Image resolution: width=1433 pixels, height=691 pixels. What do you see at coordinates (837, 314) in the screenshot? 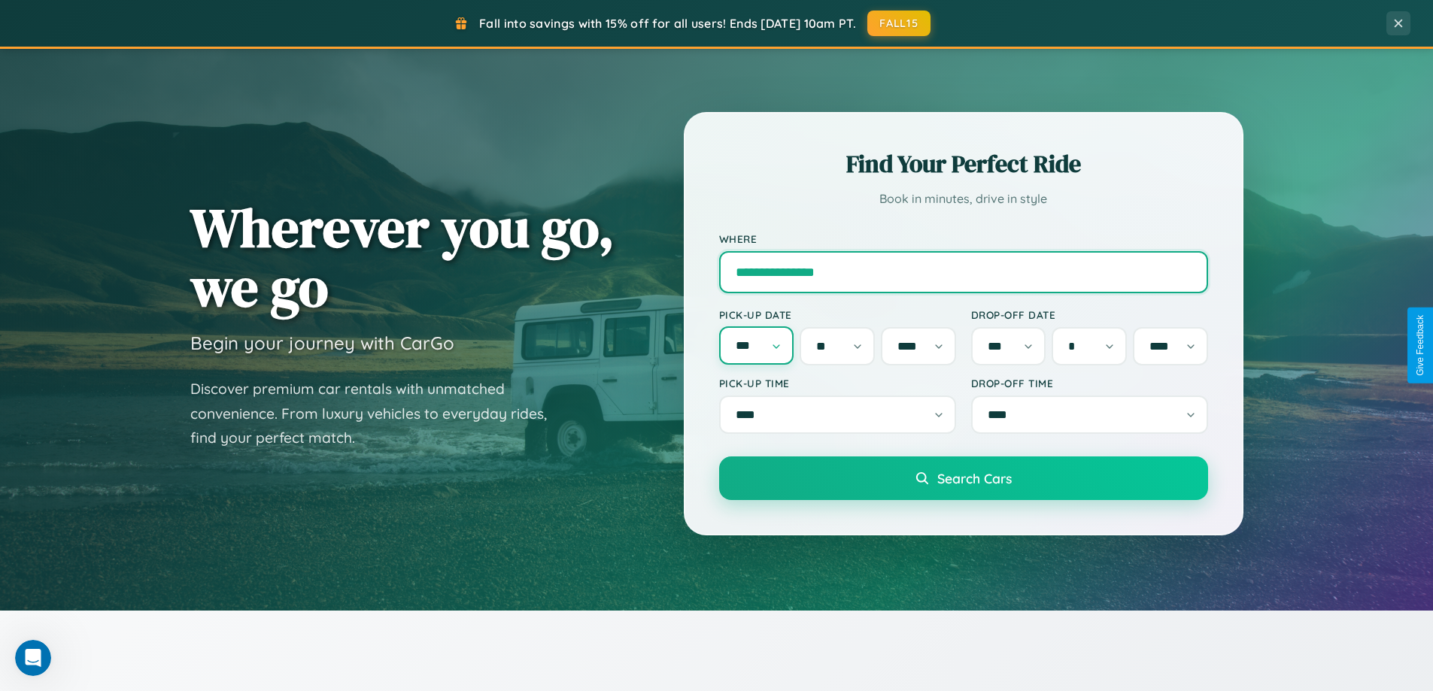
I see `label: Pick-up Date` at bounding box center [837, 314].